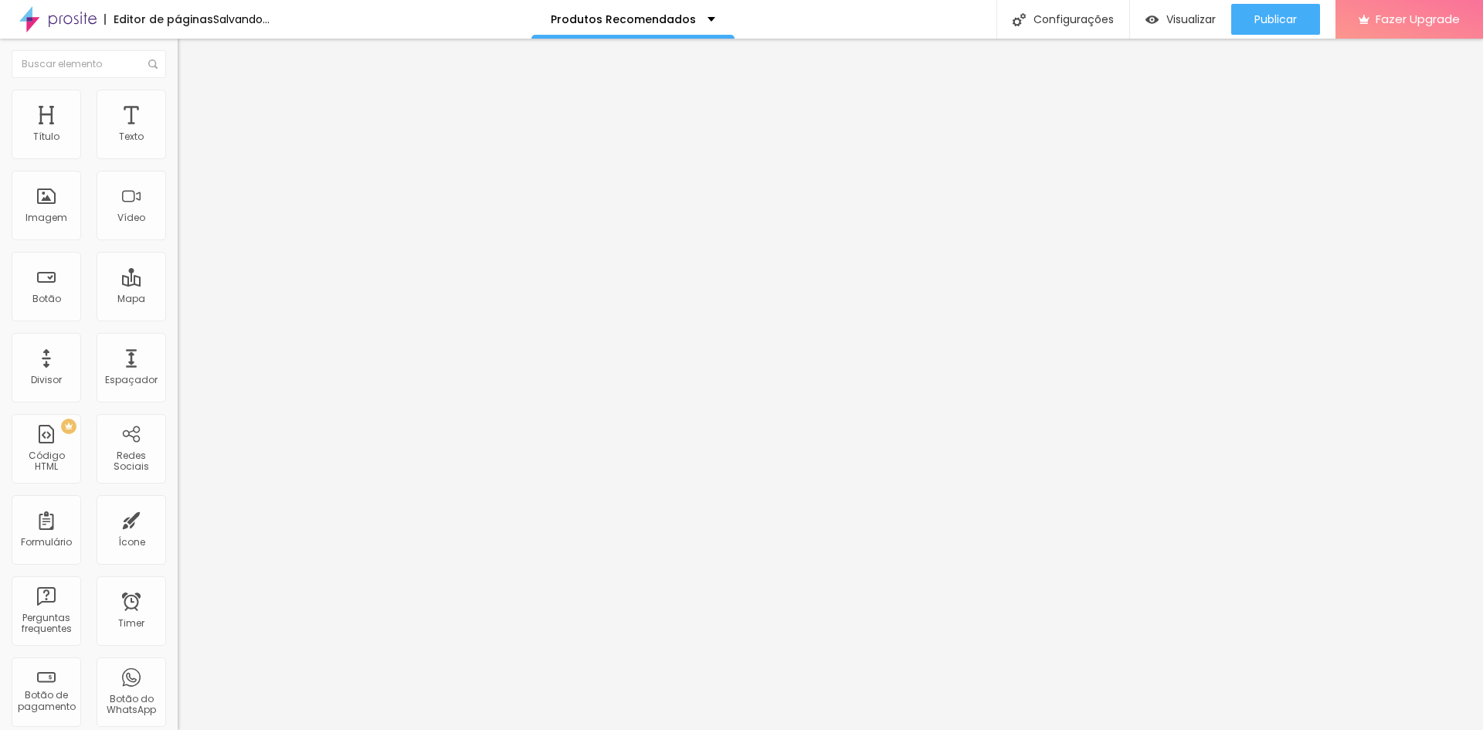  I want to click on button: Visualizar, so click(1180, 19).